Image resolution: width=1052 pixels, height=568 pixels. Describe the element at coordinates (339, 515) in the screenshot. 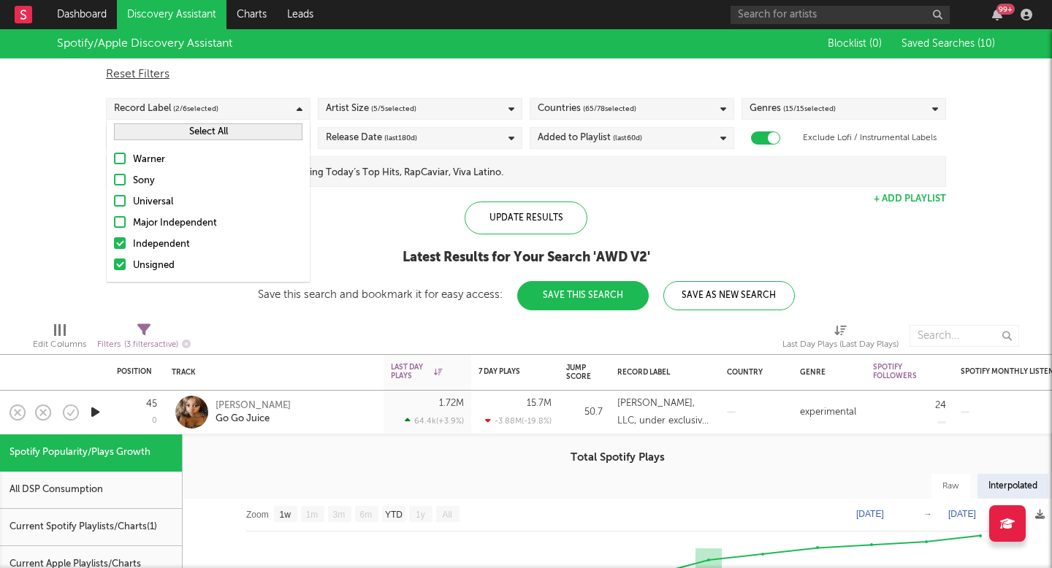

I see `text: 3m` at that location.